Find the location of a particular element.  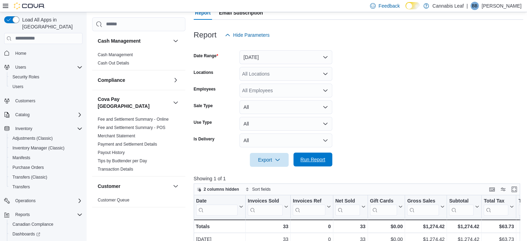

label: Employees is located at coordinates (204, 89).